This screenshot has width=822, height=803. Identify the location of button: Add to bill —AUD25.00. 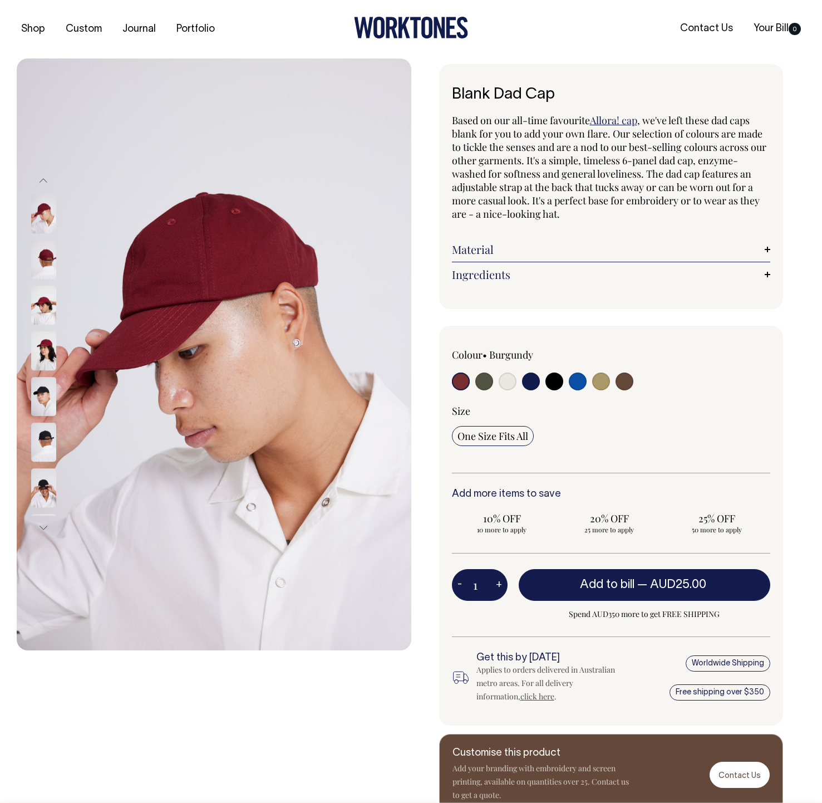
(644, 584).